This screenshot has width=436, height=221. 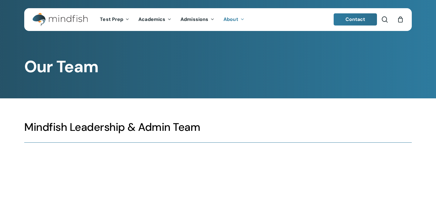 What do you see at coordinates (231, 19) in the screenshot?
I see `span: About` at bounding box center [231, 19].